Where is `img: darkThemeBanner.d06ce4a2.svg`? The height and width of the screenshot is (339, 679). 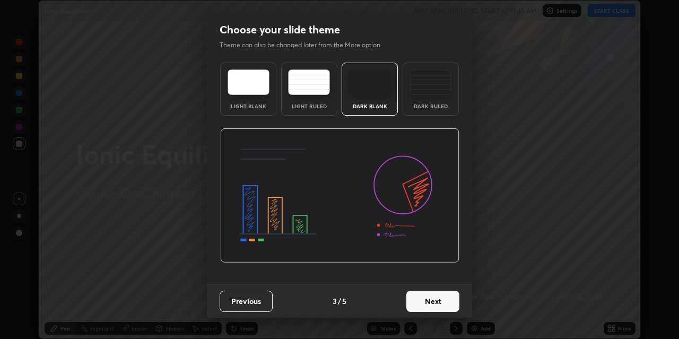
img: darkThemeBanner.d06ce4a2.svg is located at coordinates (339, 196).